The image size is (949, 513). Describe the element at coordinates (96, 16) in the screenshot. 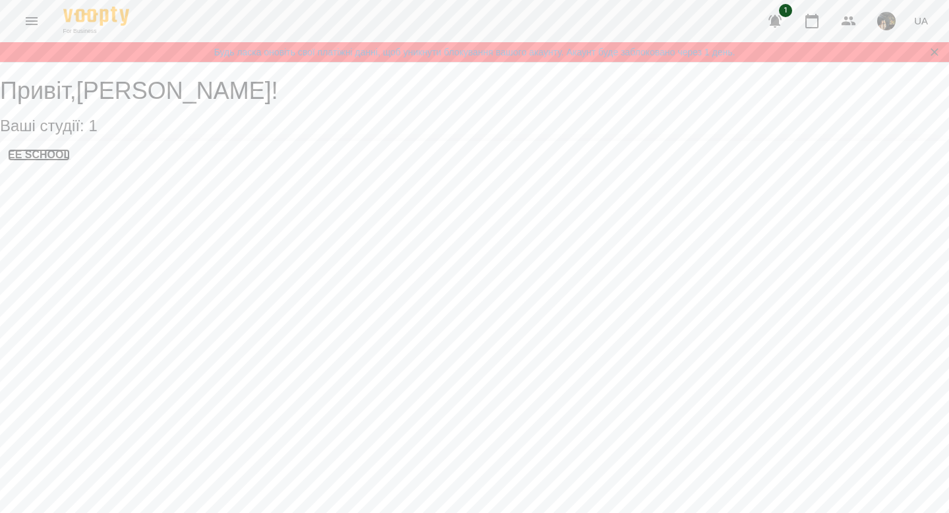

I see `img: Voopty Logo` at that location.